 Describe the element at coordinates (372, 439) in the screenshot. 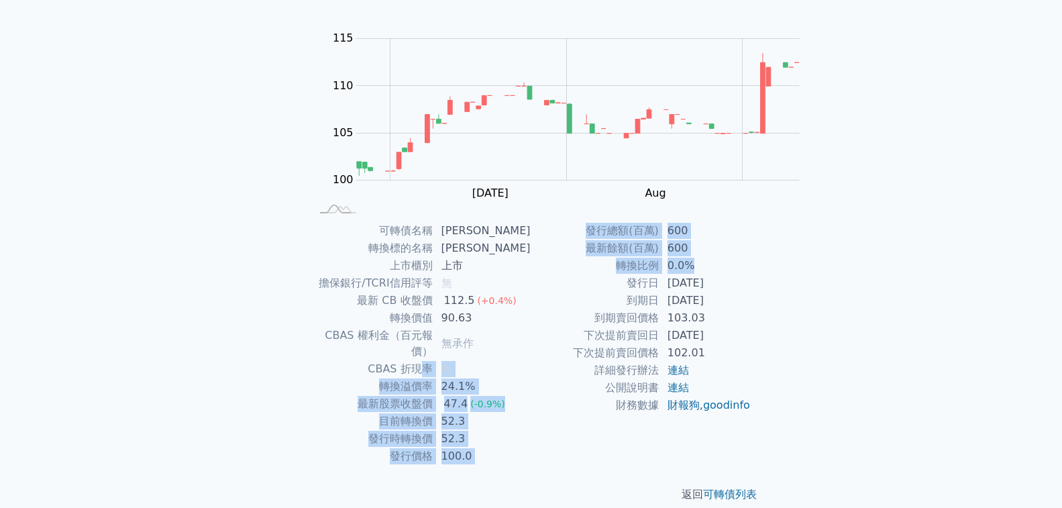

I see `td: 發行時轉換價` at that location.